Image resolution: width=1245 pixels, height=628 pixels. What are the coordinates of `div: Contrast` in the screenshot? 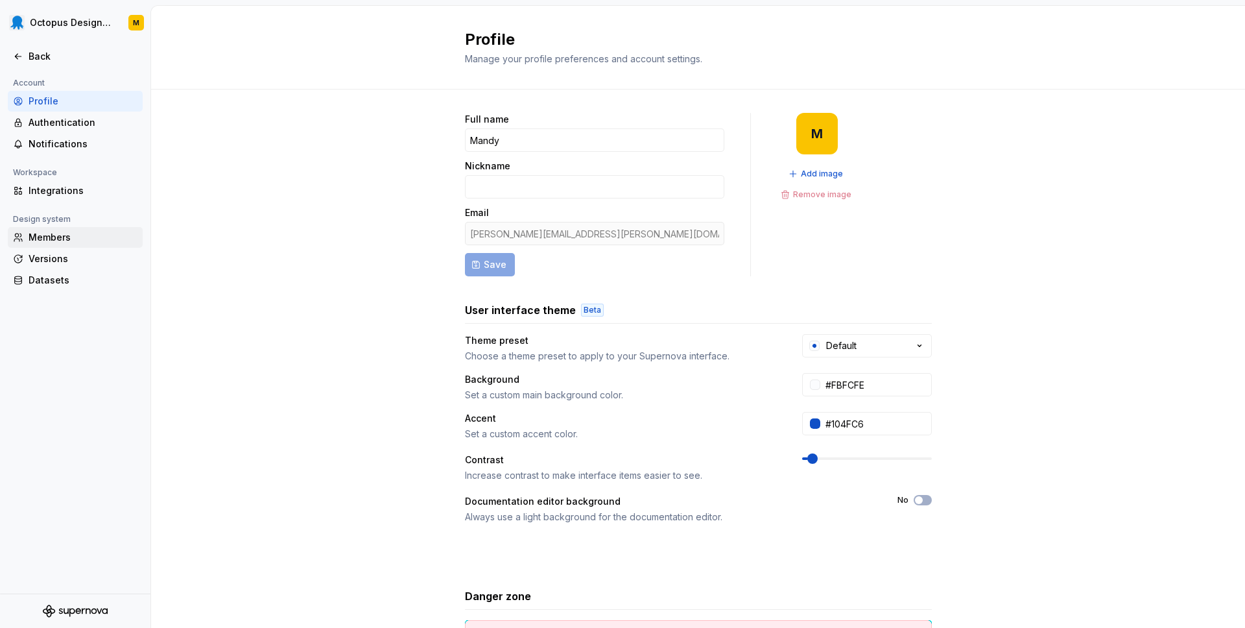 It's located at (622, 460).